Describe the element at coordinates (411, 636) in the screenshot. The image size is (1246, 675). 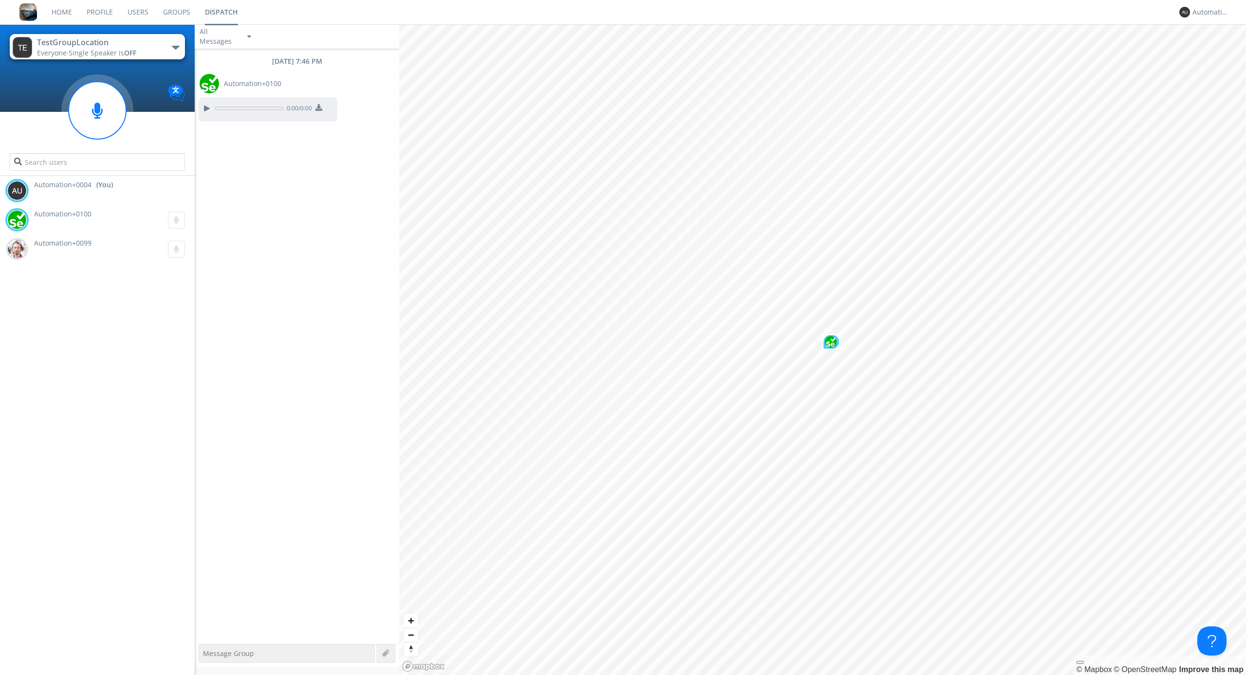
I see `span: Zoom out` at that location.